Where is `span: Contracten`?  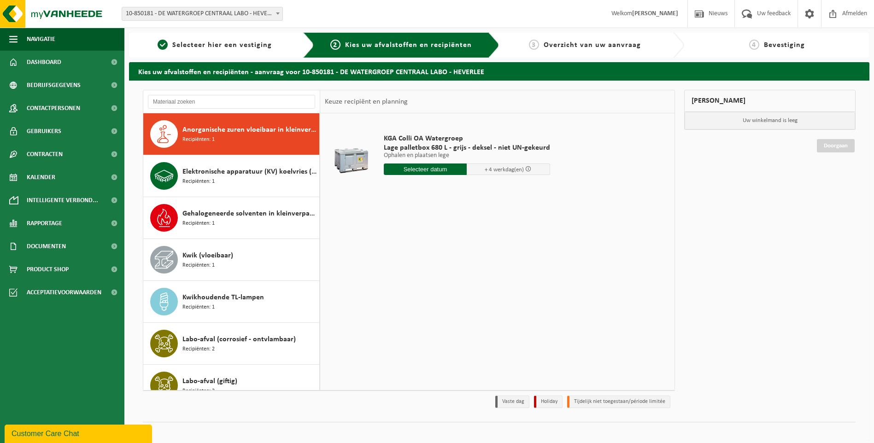
span: Contracten is located at coordinates (45, 154).